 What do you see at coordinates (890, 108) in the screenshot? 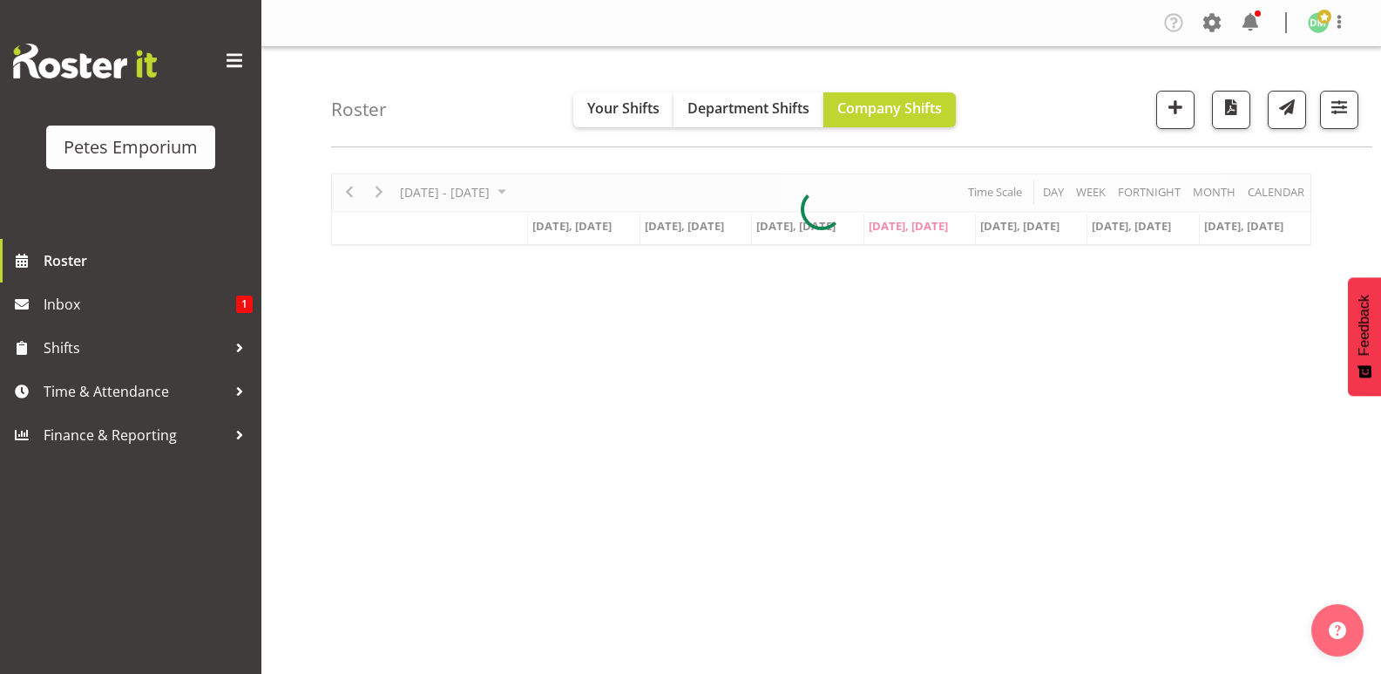
I see `span: Company Shifts` at bounding box center [890, 108].